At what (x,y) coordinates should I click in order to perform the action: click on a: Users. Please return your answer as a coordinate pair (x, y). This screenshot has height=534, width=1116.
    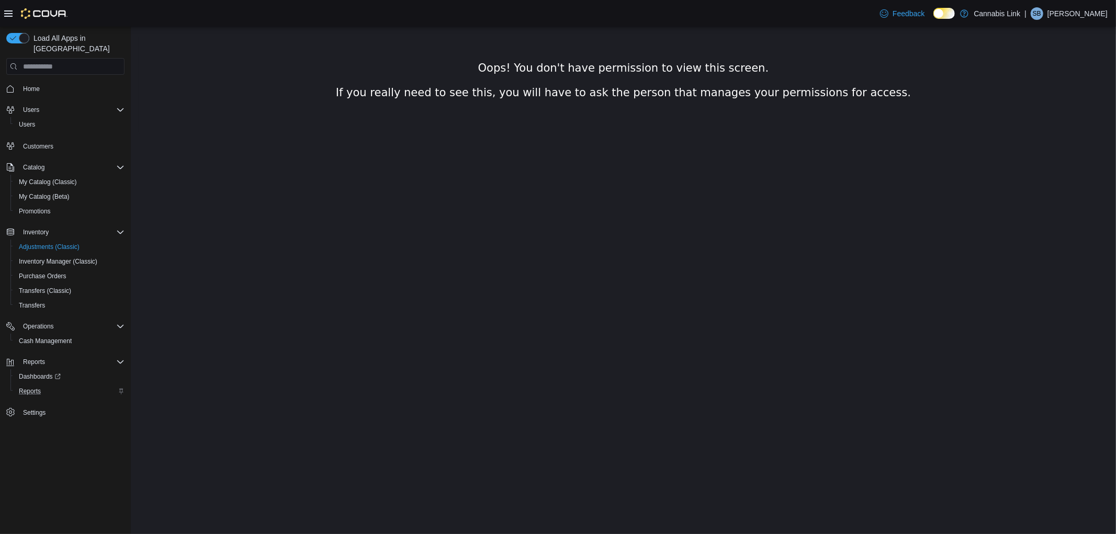
    Looking at the image, I should click on (27, 125).